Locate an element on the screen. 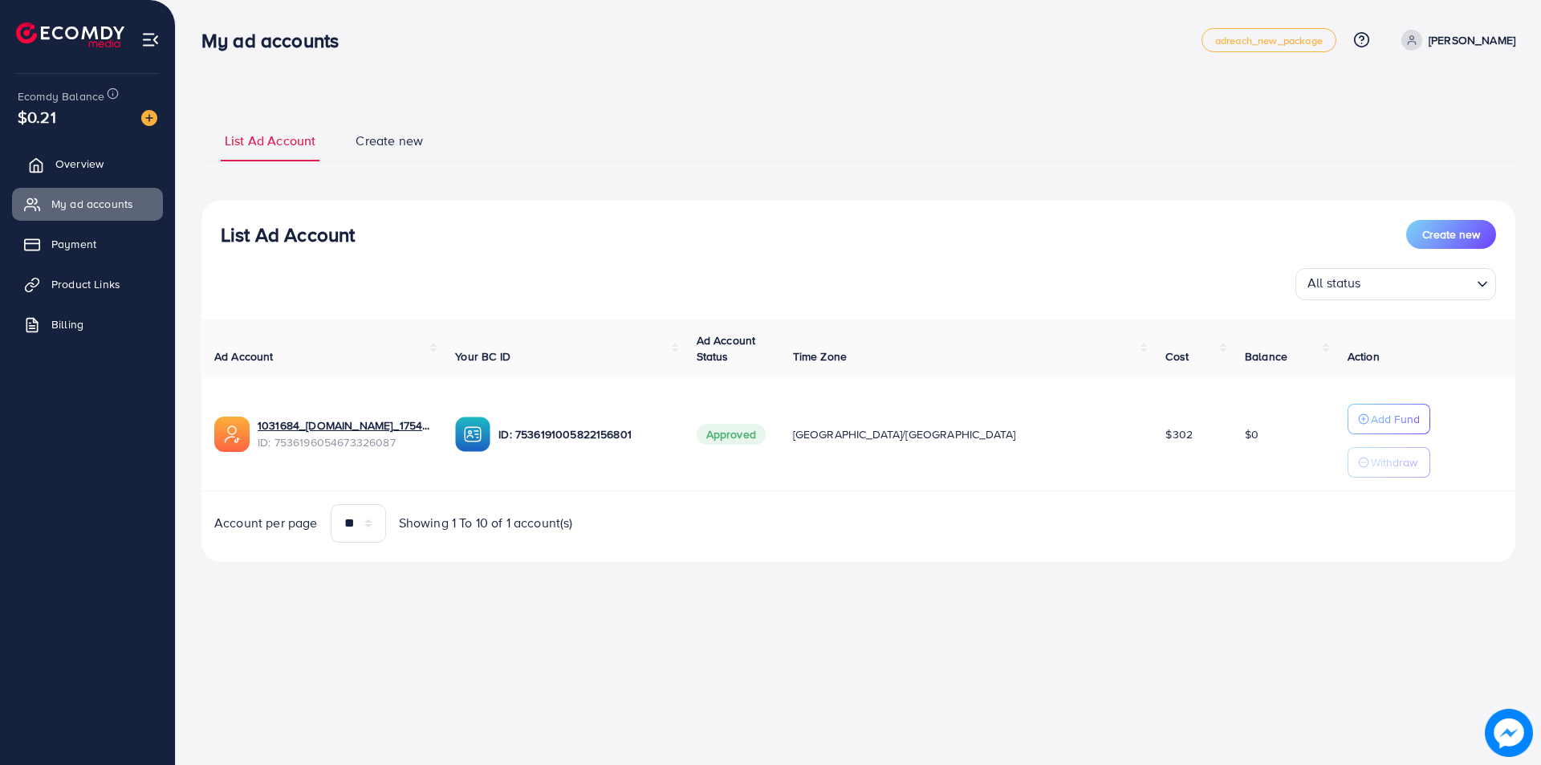 The height and width of the screenshot is (765, 1541). span: ID: 7536196054673326087 is located at coordinates (344, 442).